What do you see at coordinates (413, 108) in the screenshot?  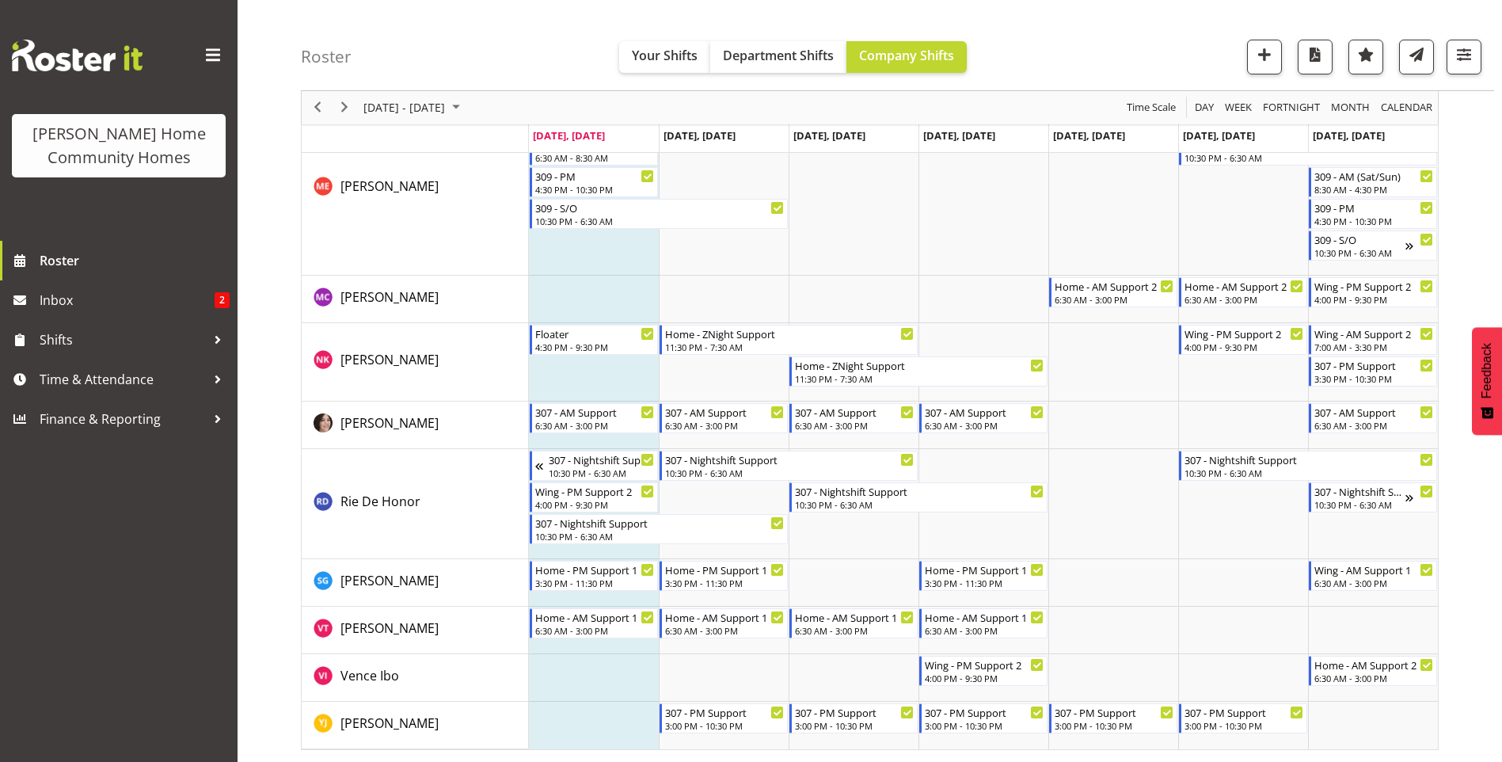 I see `div: August 25 - 31, 2025` at bounding box center [413, 108].